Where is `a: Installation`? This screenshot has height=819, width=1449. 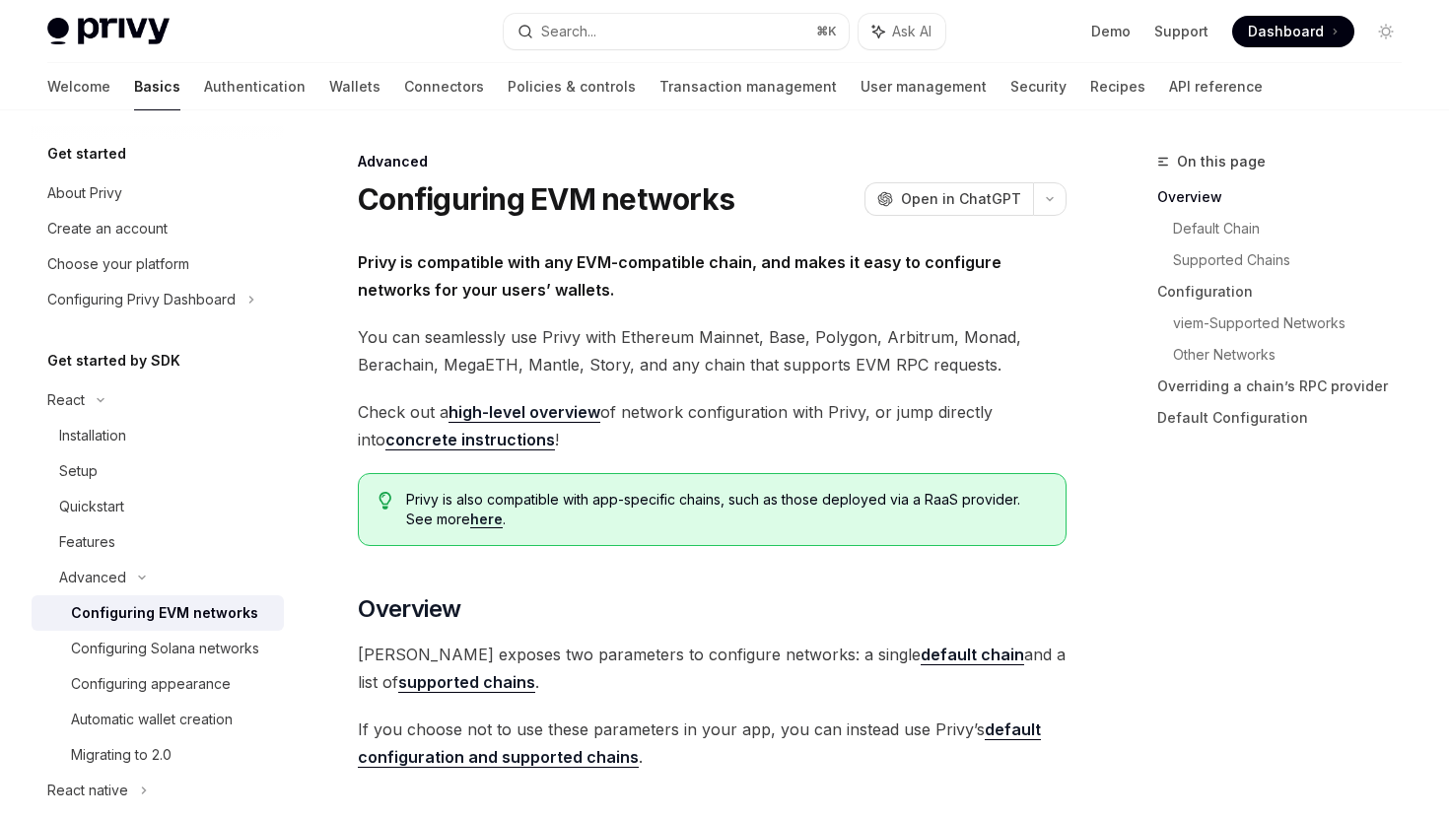 a: Installation is located at coordinates (158, 436).